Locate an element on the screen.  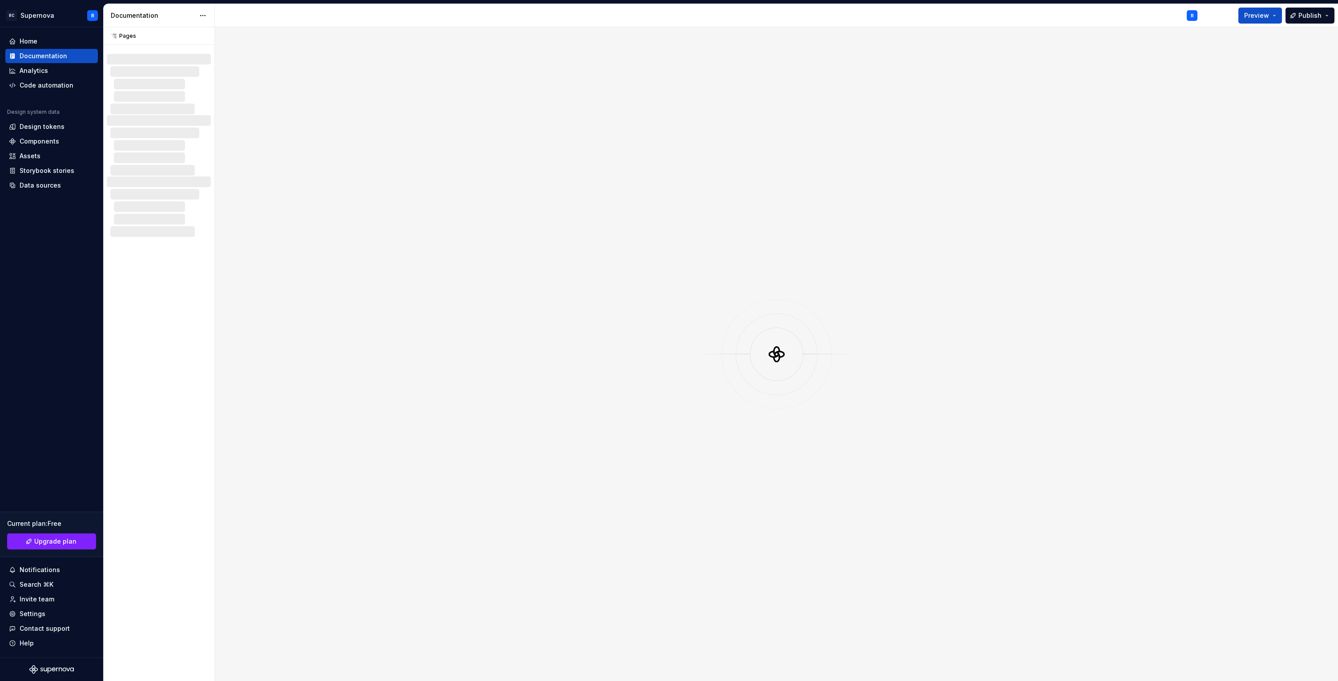
button: Help is located at coordinates (52, 643).